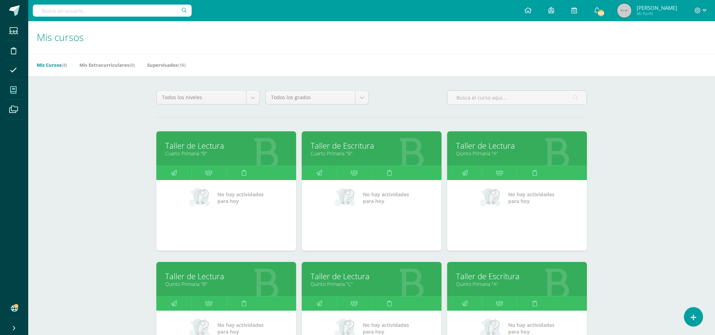  What do you see at coordinates (601, 13) in the screenshot?
I see `span: 100` at bounding box center [601, 13].